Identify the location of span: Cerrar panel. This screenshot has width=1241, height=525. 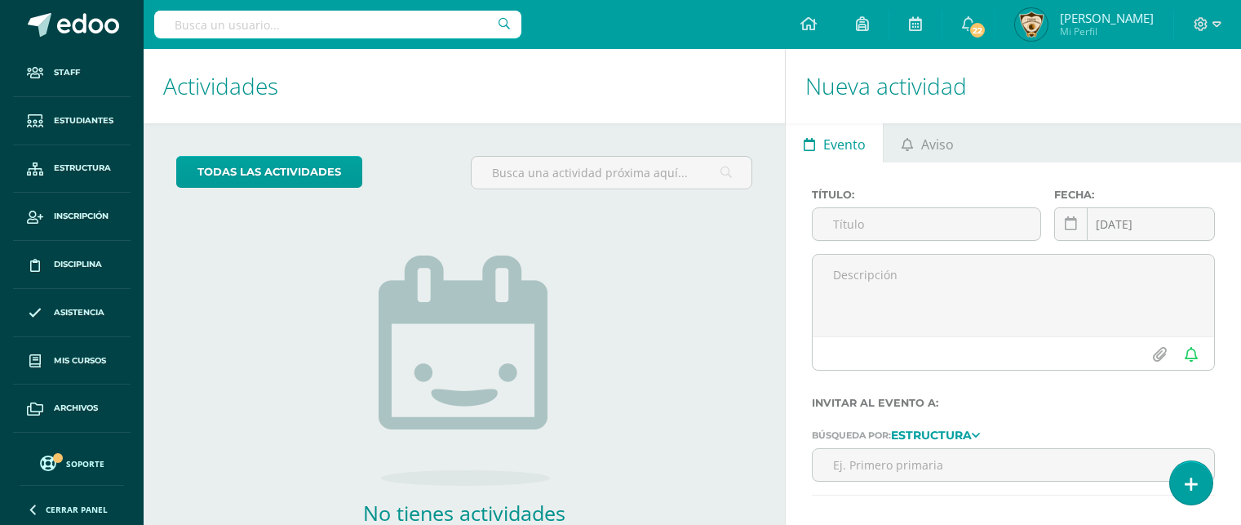
(77, 509).